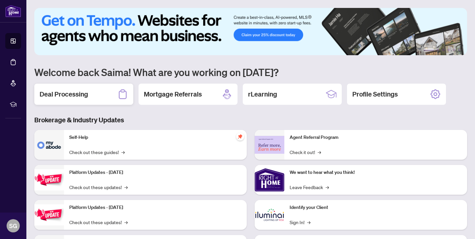  I want to click on img: Agent Referral Program, so click(270, 145).